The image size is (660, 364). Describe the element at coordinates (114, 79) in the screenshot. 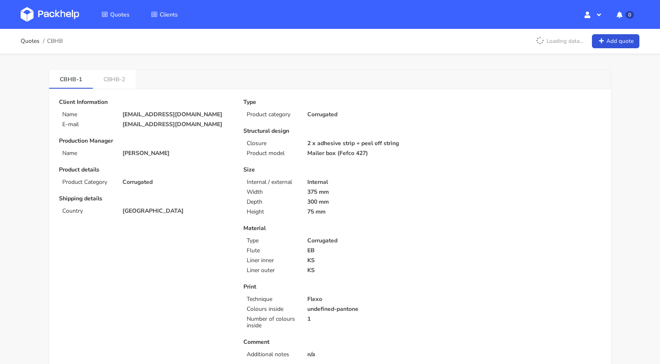

I see `a: CBHB-2` at that location.